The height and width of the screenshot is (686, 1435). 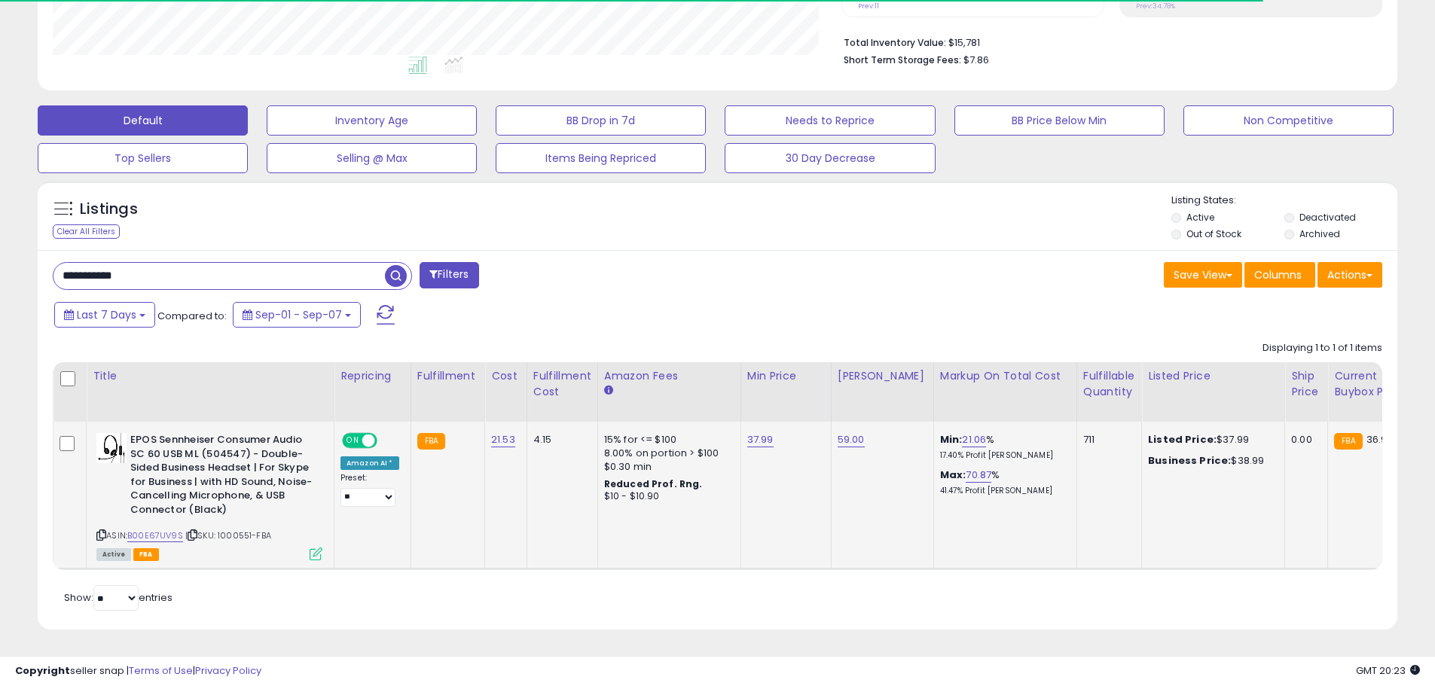 What do you see at coordinates (370, 490) in the screenshot?
I see `div: Preset:` at bounding box center [370, 490].